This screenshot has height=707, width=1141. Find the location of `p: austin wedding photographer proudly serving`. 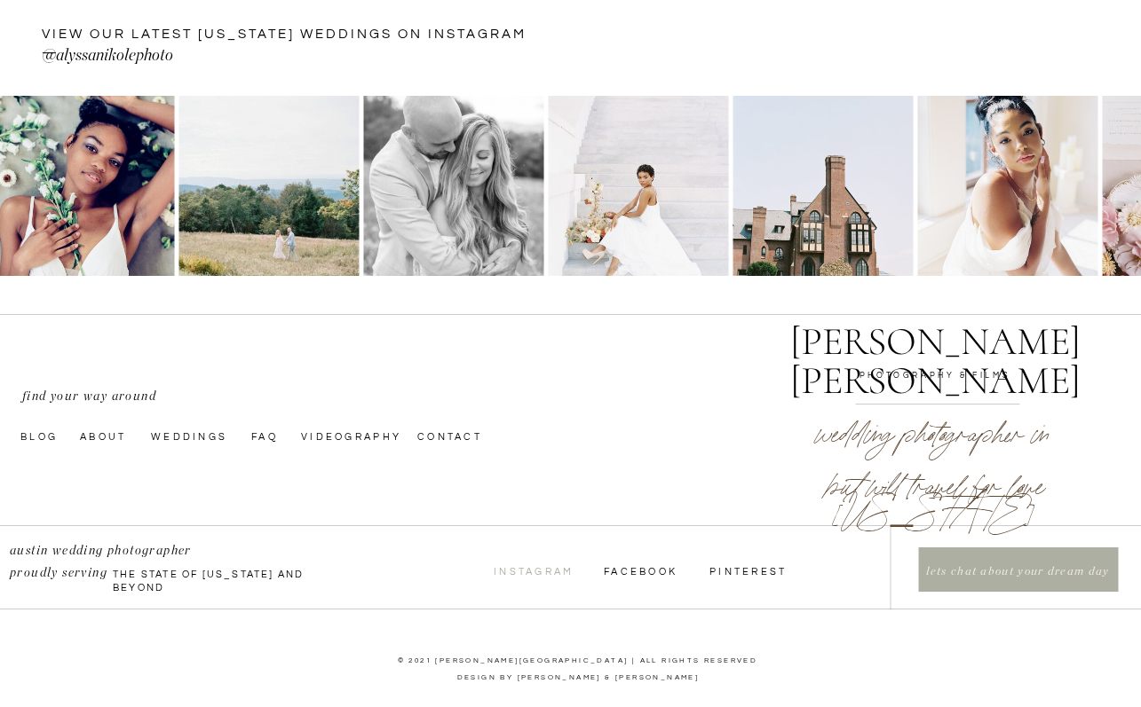

p: austin wedding photographer proudly serving is located at coordinates (122, 551).